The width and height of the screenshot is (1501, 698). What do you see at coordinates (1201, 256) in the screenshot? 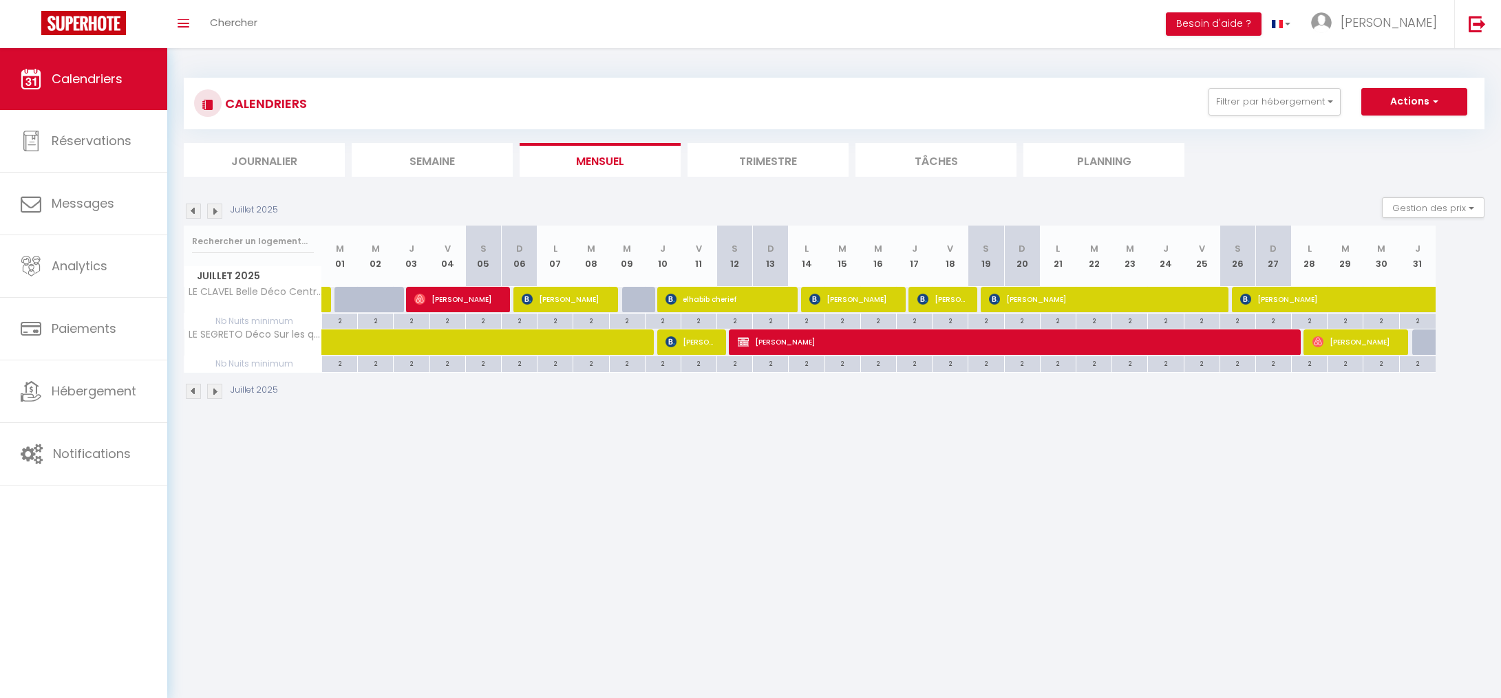
I see `th: 25` at bounding box center [1201, 256].